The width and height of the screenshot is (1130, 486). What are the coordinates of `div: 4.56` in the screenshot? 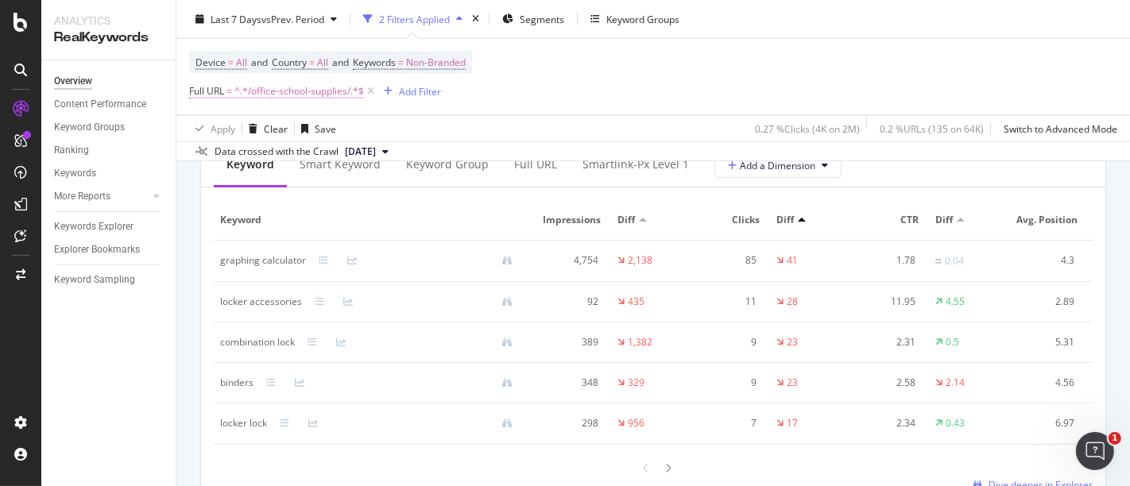 It's located at (1045, 383).